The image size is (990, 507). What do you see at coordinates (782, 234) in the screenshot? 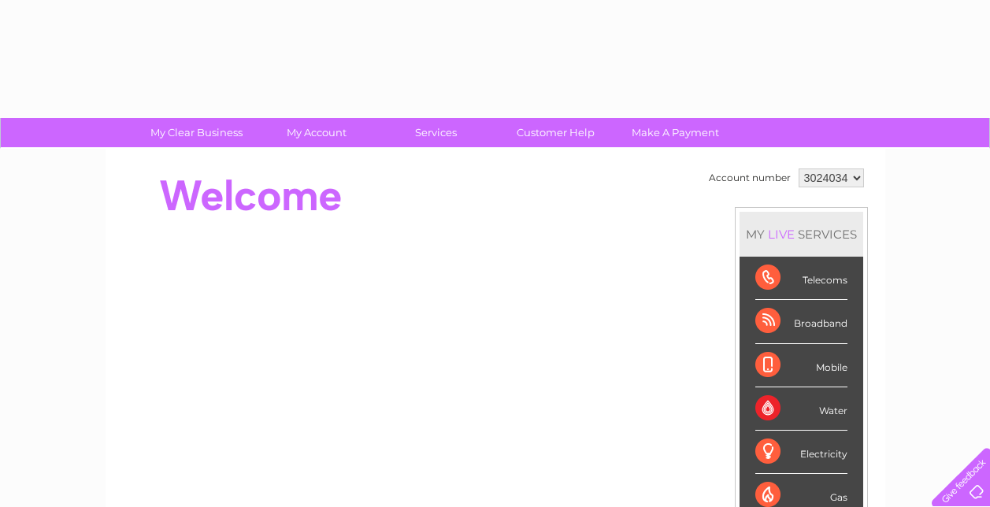
I see `div: LIVE` at bounding box center [782, 234].